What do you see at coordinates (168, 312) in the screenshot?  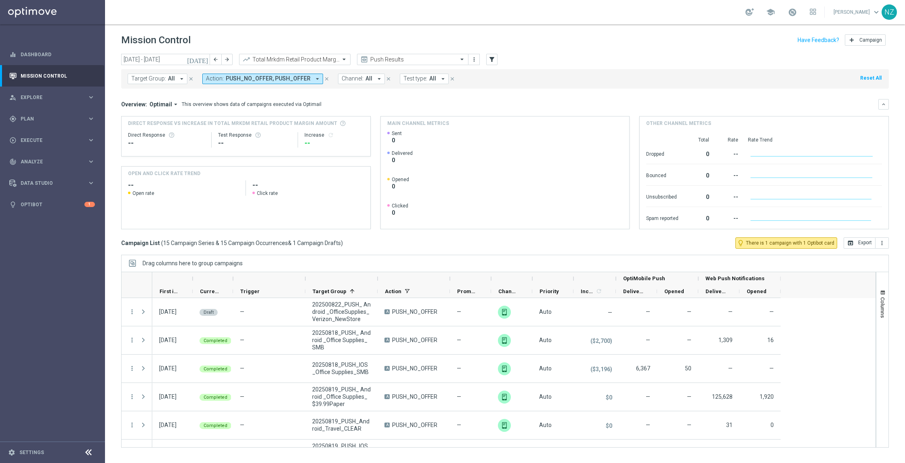 I see `div: 22 Aug 2025, Friday` at bounding box center [168, 312].